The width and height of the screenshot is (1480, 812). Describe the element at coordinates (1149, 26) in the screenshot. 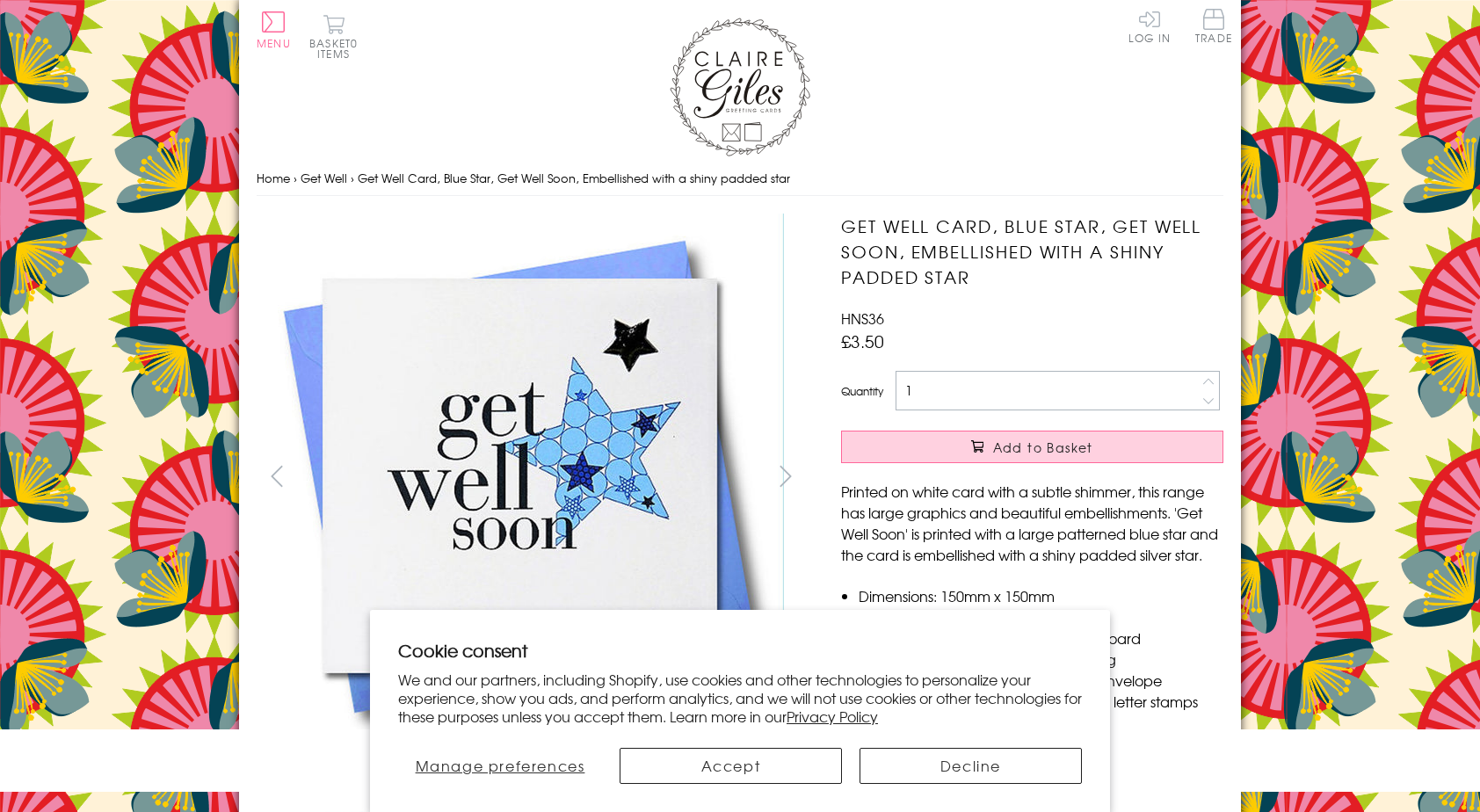

I see `a: Log In` at that location.